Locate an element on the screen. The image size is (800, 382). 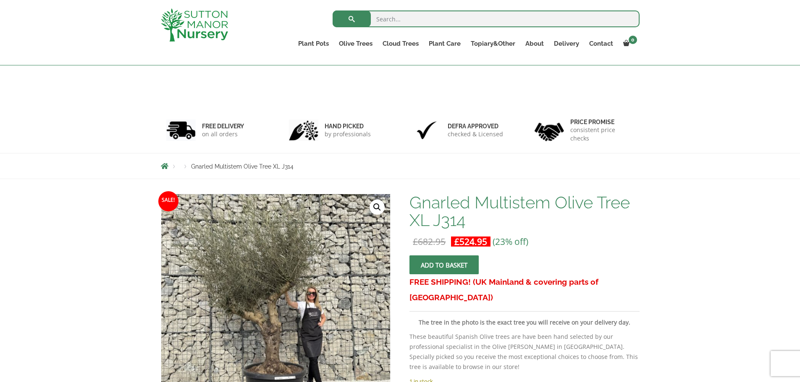
p: consistent price checks is located at coordinates (602, 134).